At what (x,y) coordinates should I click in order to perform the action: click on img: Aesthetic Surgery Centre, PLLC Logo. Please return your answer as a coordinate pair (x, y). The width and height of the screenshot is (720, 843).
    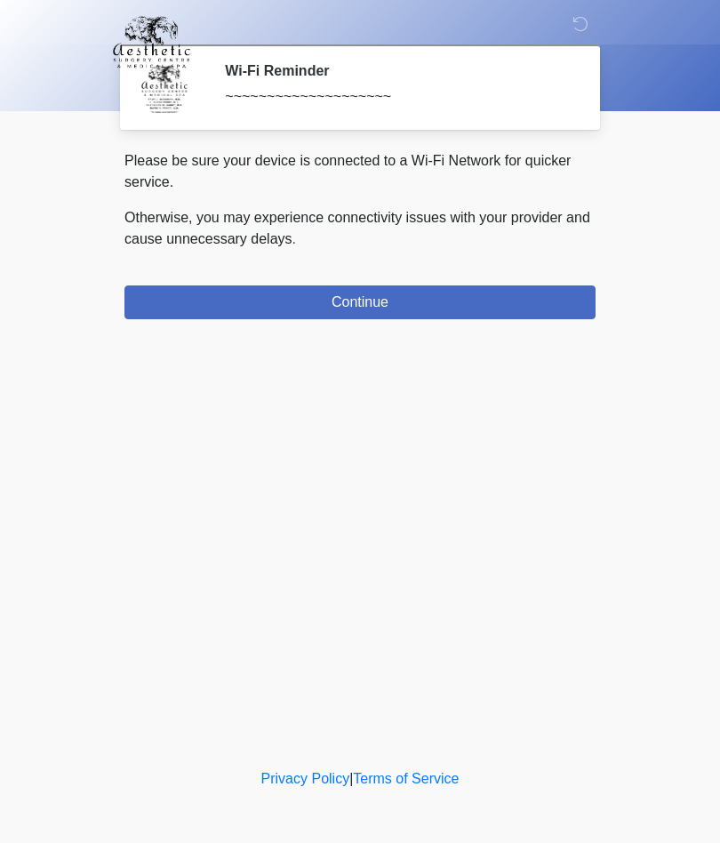
    Looking at the image, I should click on (151, 42).